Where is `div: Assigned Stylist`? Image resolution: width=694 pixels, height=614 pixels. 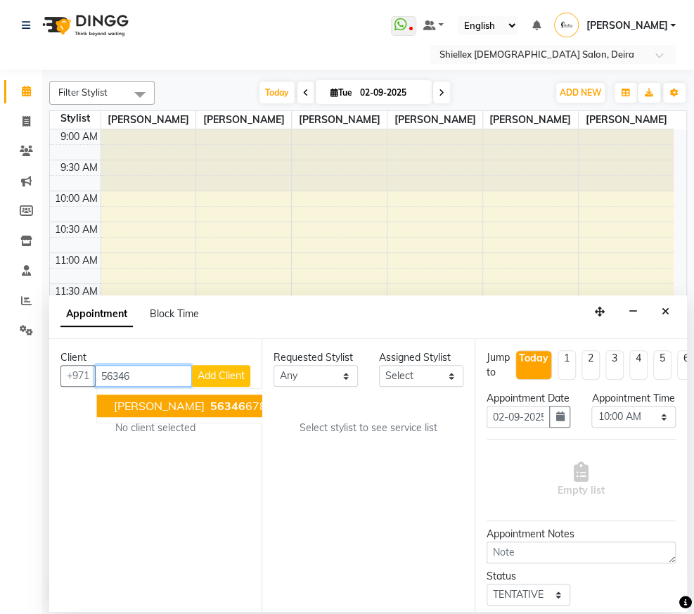
div: Assigned Stylist is located at coordinates (421, 357).